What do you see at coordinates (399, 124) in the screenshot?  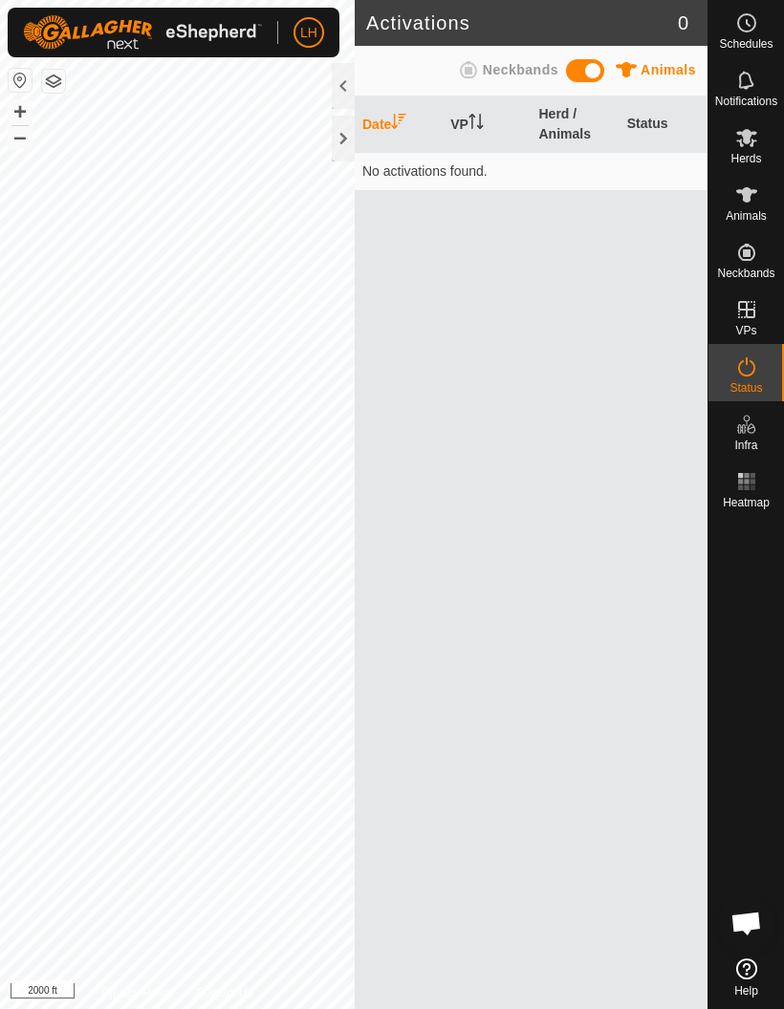 I see `th: Date` at bounding box center [399, 124].